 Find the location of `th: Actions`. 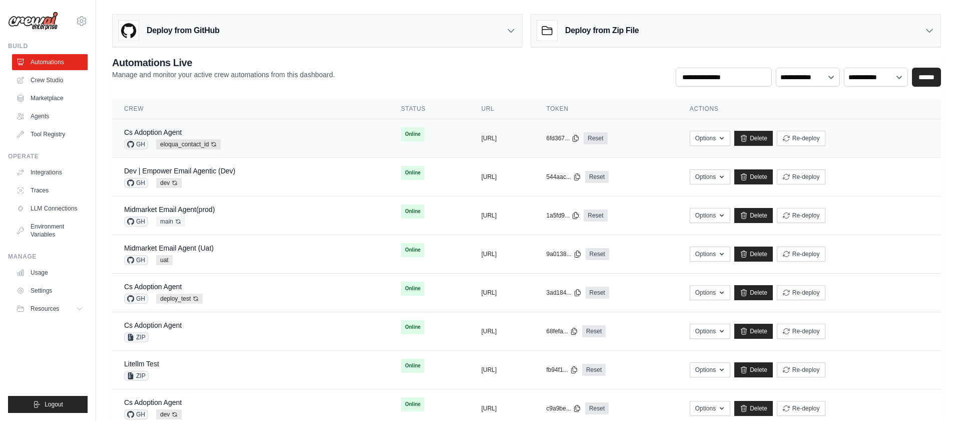

th: Actions is located at coordinates (810, 109).